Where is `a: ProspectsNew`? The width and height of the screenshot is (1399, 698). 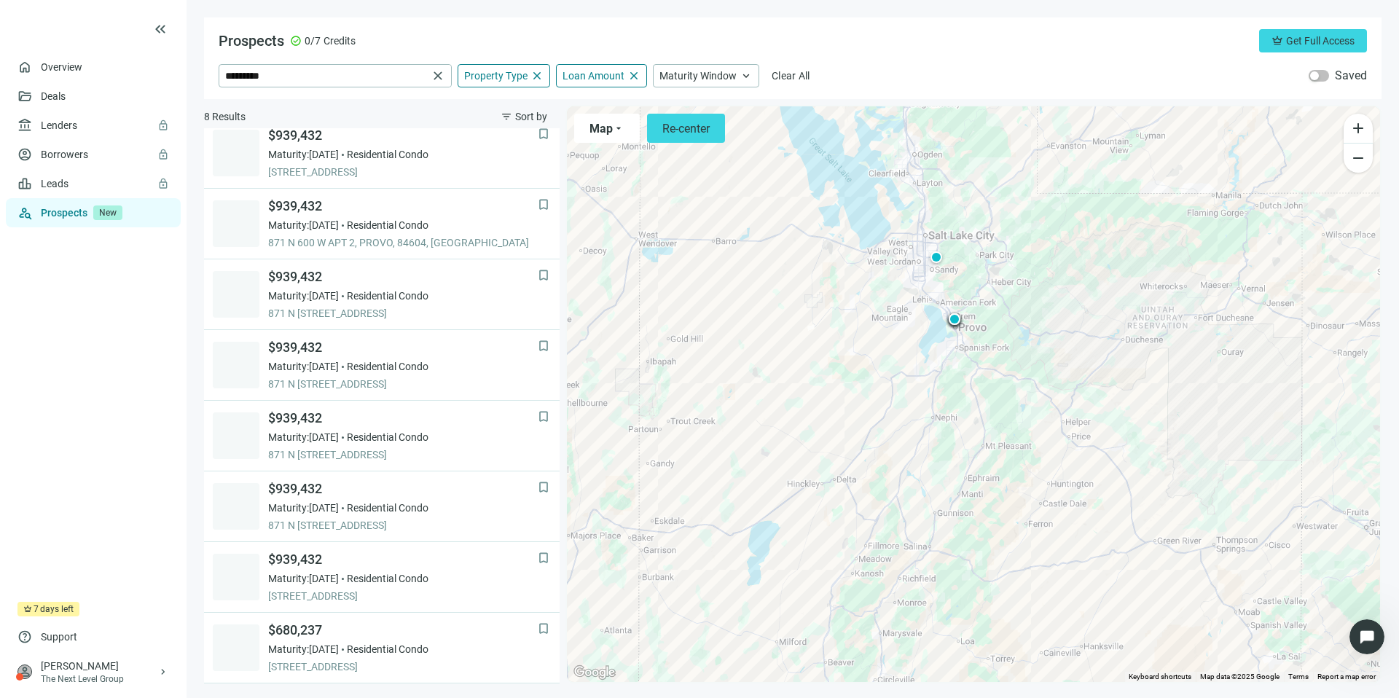
a: ProspectsNew is located at coordinates (105, 213).